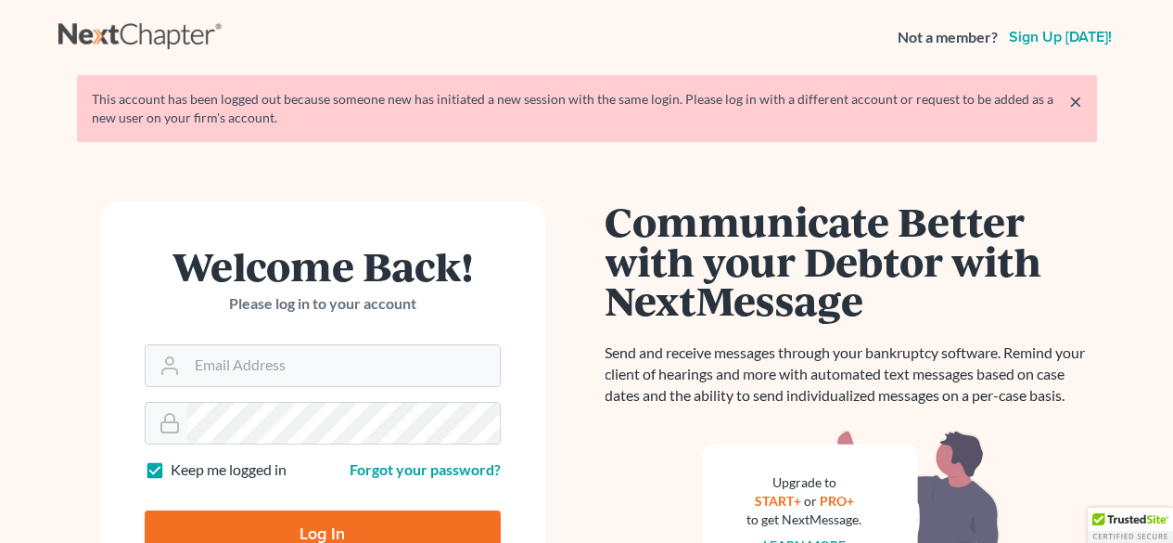 The width and height of the screenshot is (1173, 543). What do you see at coordinates (228, 469) in the screenshot?
I see `label: Keep me logged in` at bounding box center [228, 469].